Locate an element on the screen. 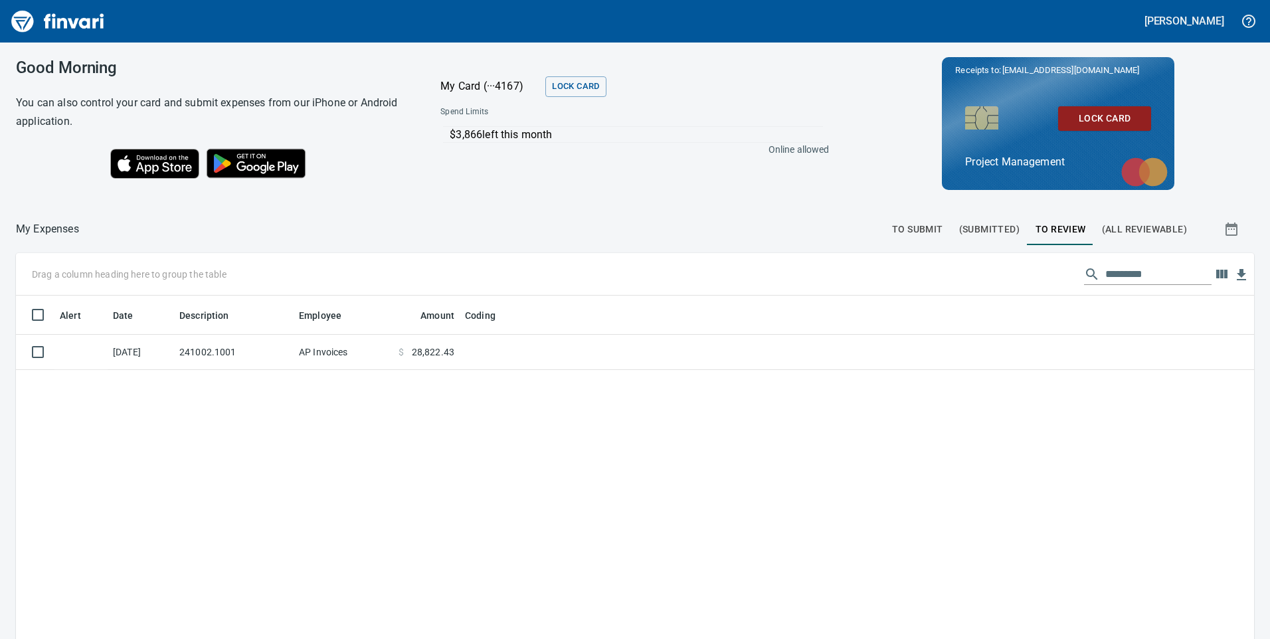 Image resolution: width=1270 pixels, height=639 pixels. a: Finvari is located at coordinates (58, 21).